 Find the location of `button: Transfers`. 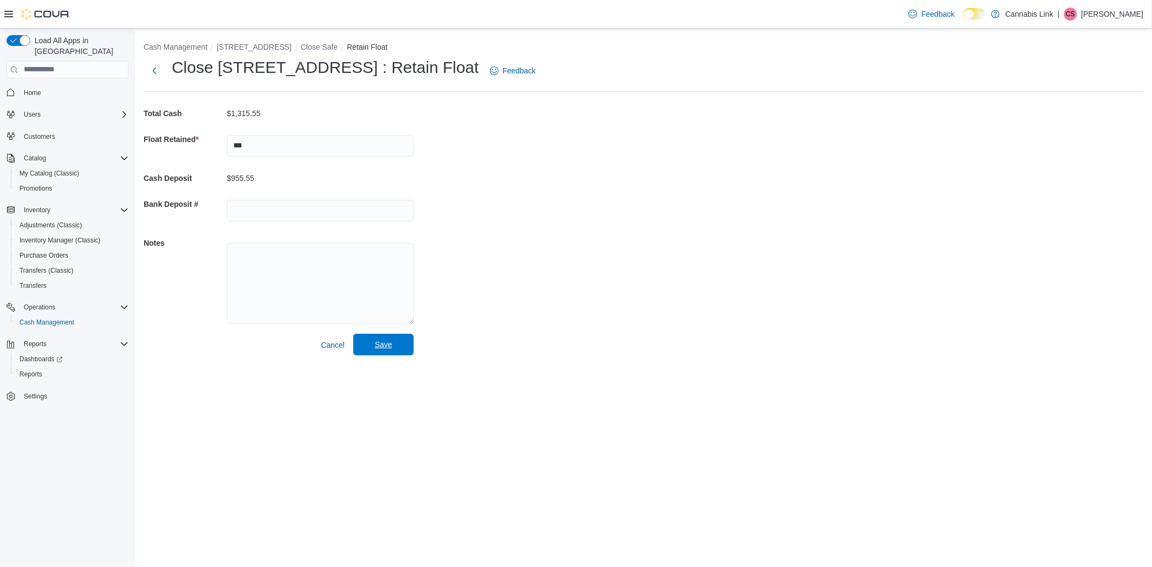

button: Transfers is located at coordinates (72, 286).